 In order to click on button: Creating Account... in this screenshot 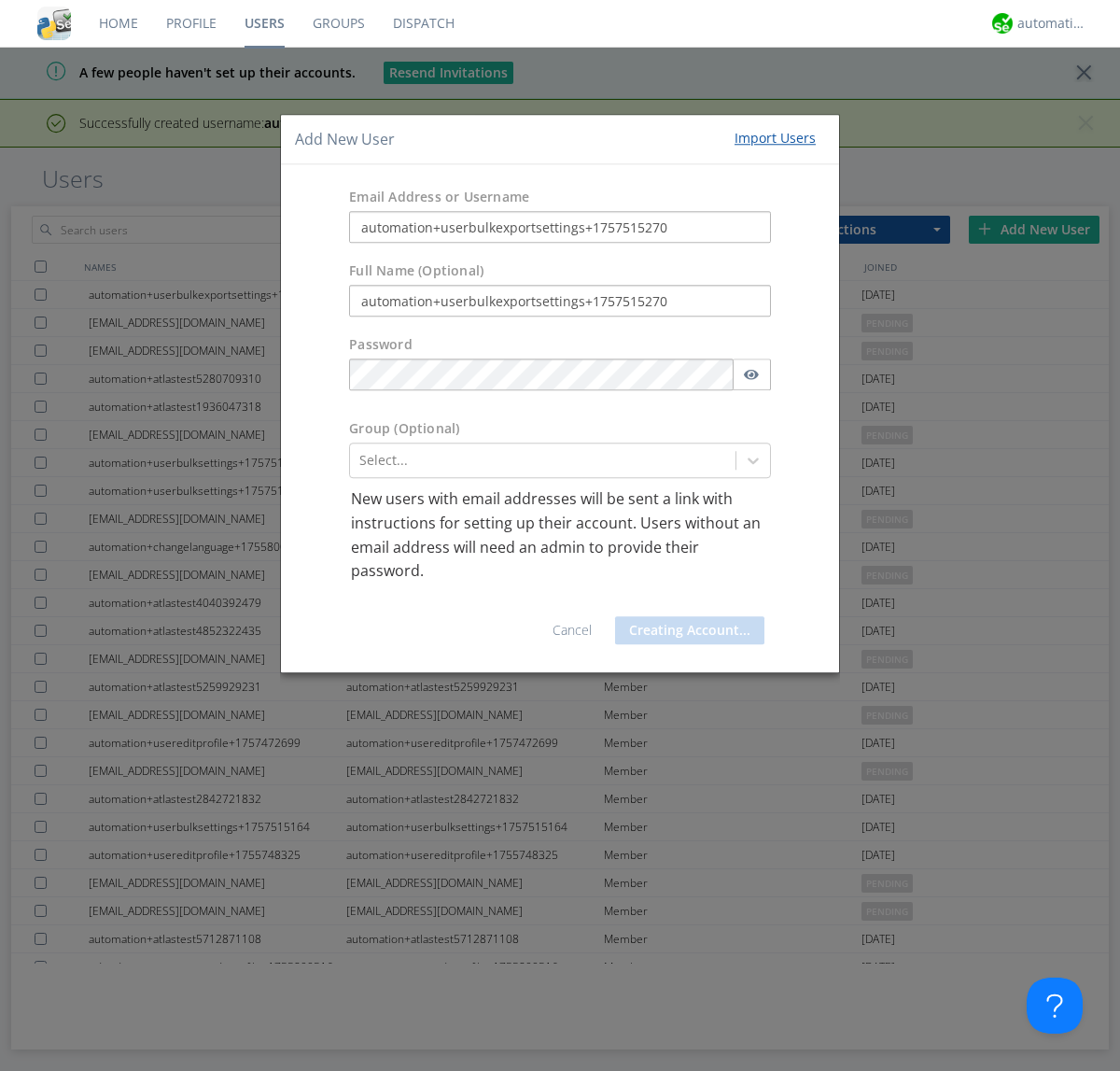, I will do `click(690, 630)`.